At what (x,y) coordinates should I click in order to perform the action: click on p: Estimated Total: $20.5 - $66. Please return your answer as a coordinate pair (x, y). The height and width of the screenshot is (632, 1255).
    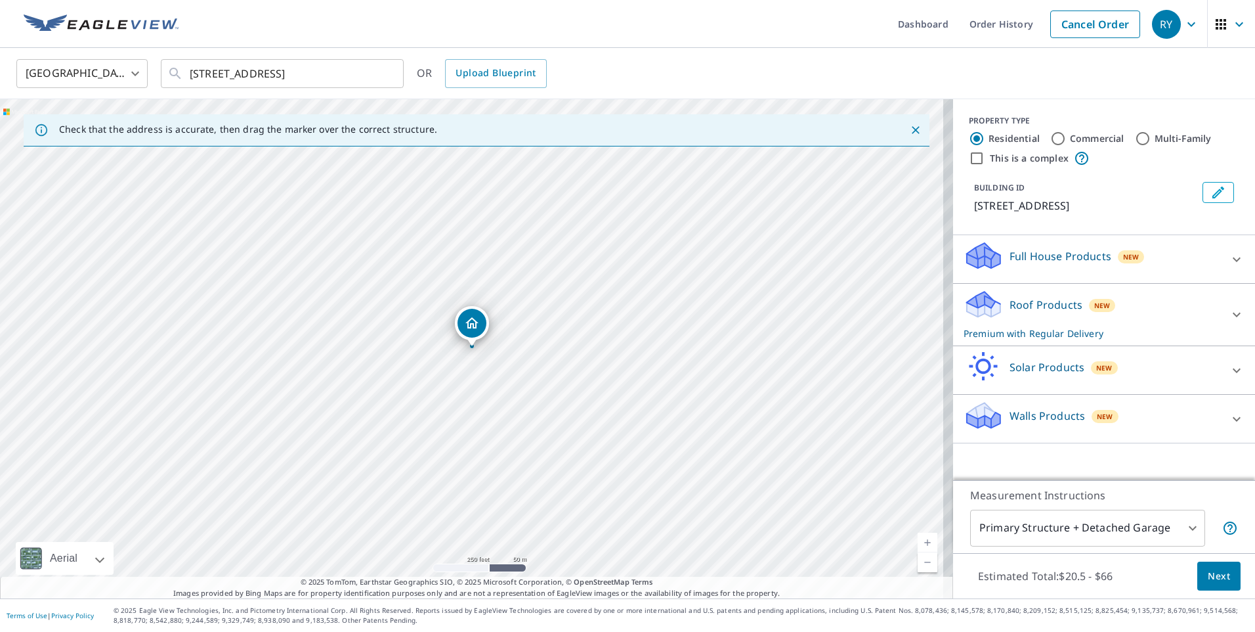
    Looking at the image, I should click on (1045, 576).